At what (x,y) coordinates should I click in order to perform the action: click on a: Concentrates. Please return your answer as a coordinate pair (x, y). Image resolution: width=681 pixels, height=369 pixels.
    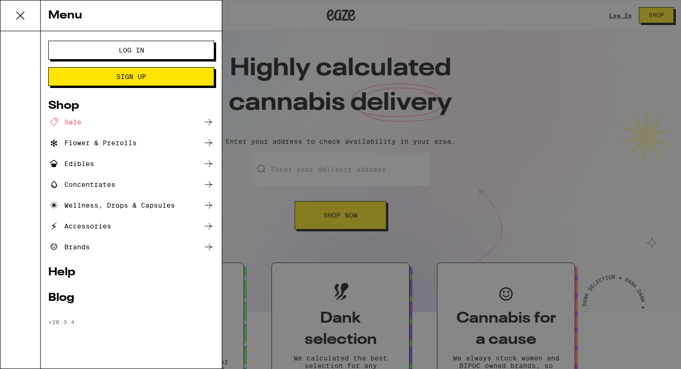
    Looking at the image, I should click on (131, 184).